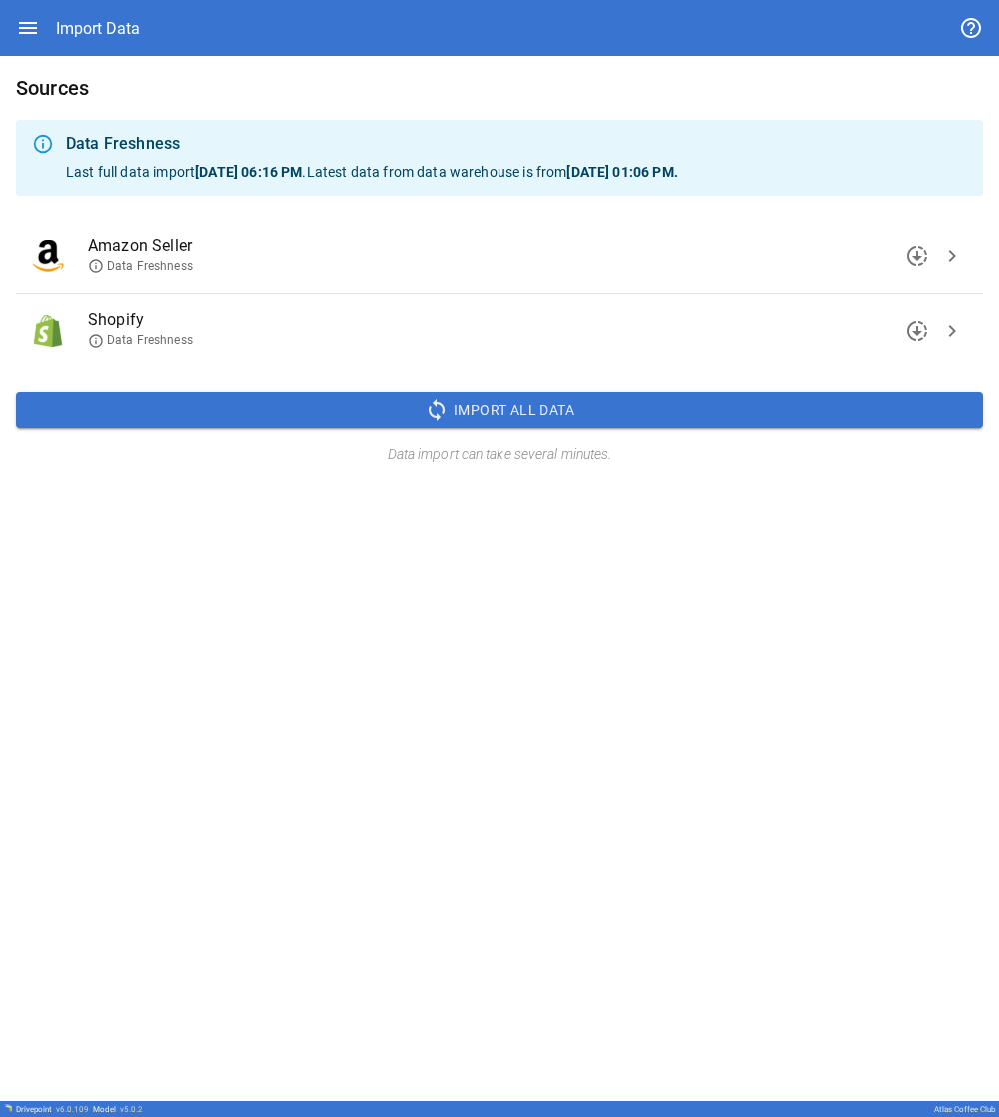 The height and width of the screenshot is (1117, 999). What do you see at coordinates (514, 410) in the screenshot?
I see `span: Import All Data` at bounding box center [514, 410].